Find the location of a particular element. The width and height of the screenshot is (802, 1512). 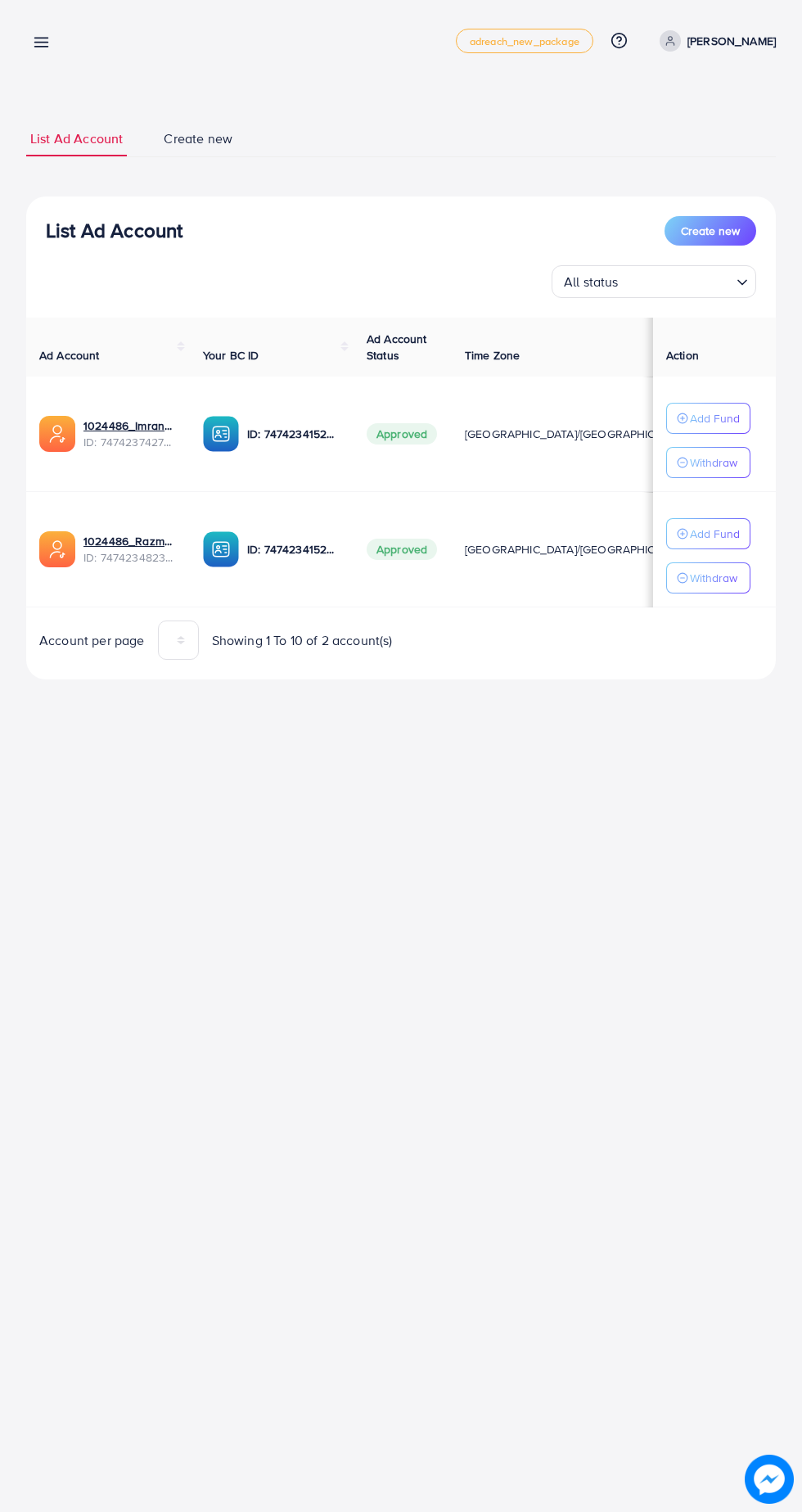

a: 1024486_Imran_1740231528988 is located at coordinates (130, 426).